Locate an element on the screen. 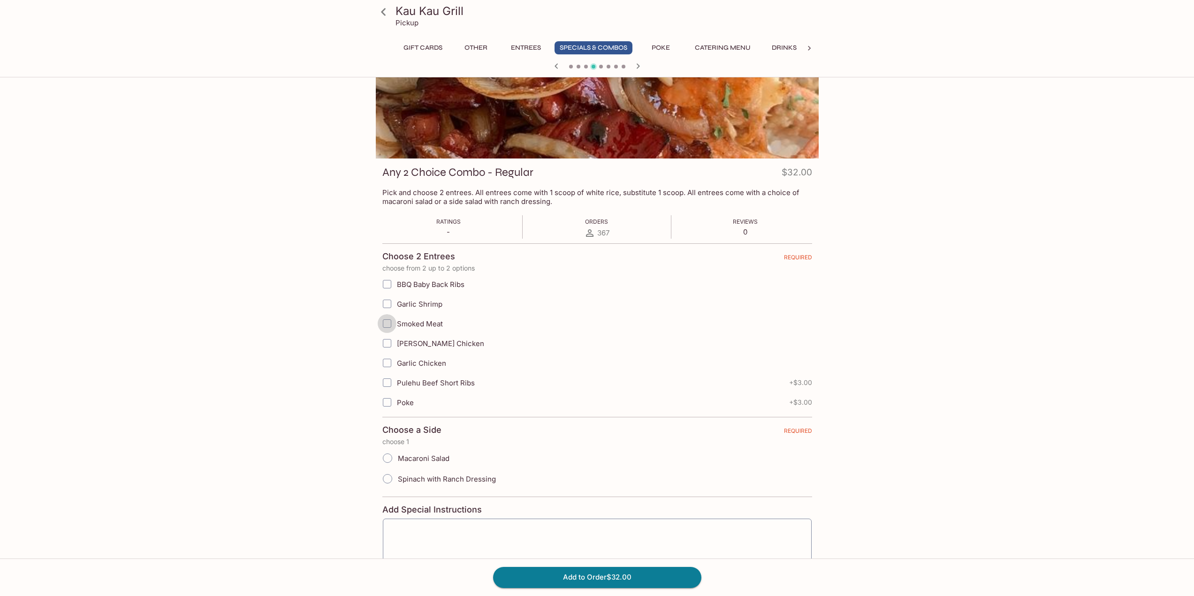  span: Garlic Shrimp is located at coordinates (419, 304).